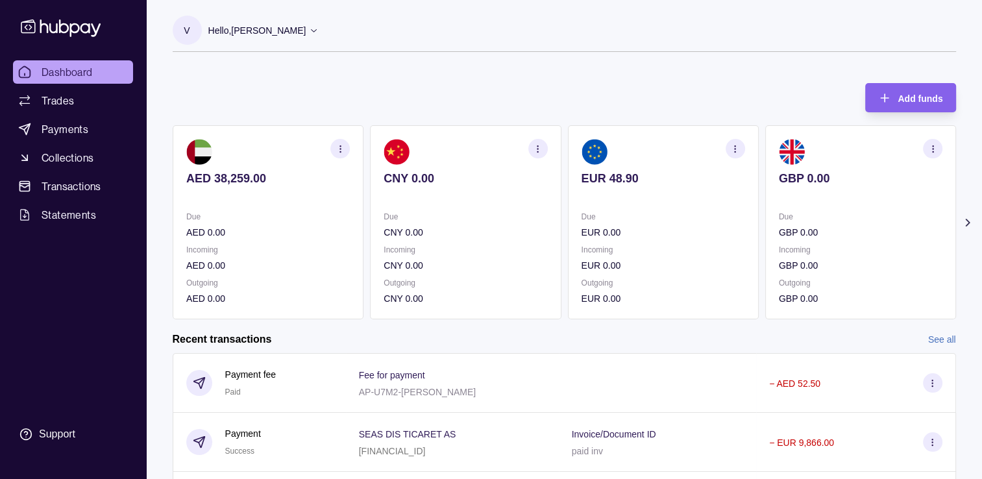  Describe the element at coordinates (662, 178) in the screenshot. I see `p: EUR 48.90` at that location.